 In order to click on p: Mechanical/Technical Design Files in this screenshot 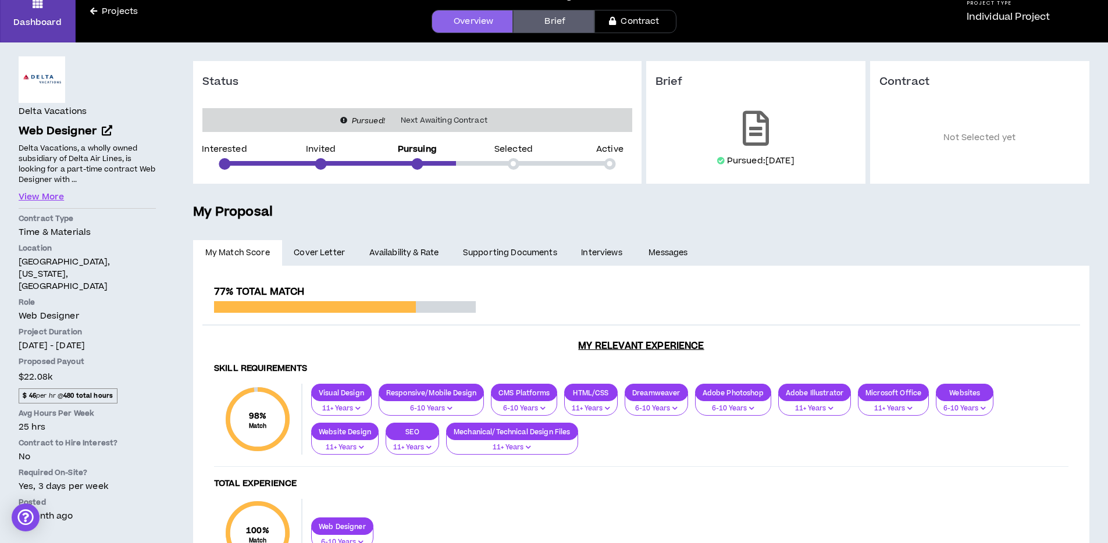, I will do `click(512, 432)`.